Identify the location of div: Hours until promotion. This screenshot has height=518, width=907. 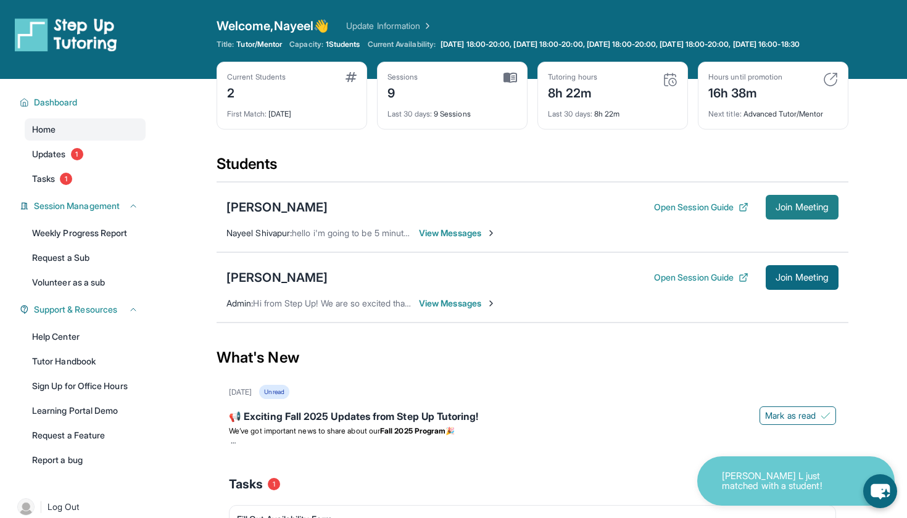
(746, 77).